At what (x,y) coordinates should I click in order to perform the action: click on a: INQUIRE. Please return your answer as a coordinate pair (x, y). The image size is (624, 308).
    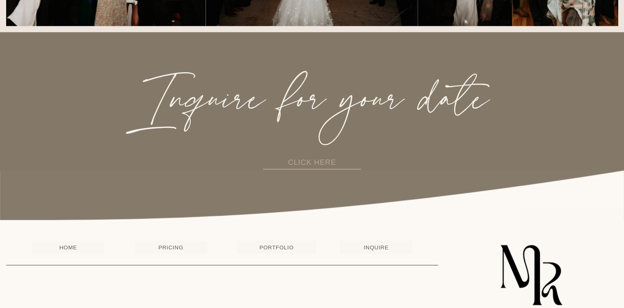
    Looking at the image, I should click on (376, 247).